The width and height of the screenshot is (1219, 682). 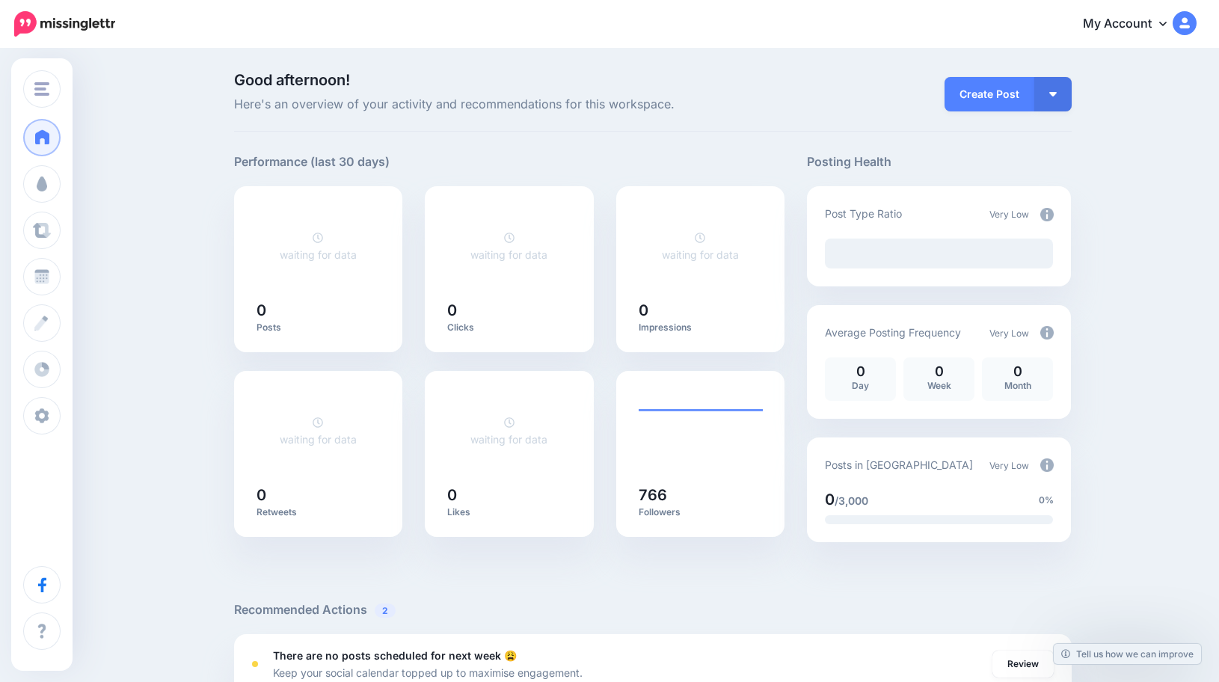 I want to click on p: Keep your social calendar topped up to maximise engagement., so click(x=428, y=672).